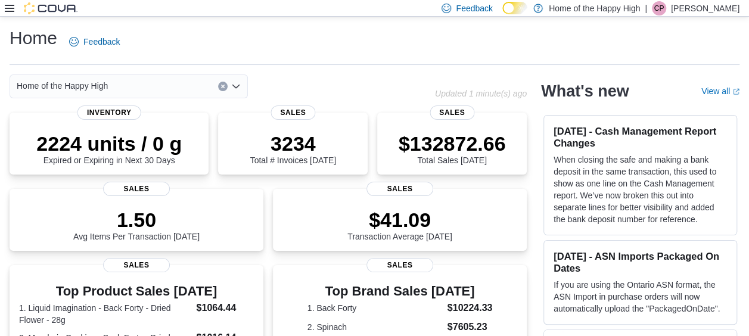  I want to click on p: When closing the safe and making a bank deposit in the same transaction, this used to show as one..., so click(640, 190).